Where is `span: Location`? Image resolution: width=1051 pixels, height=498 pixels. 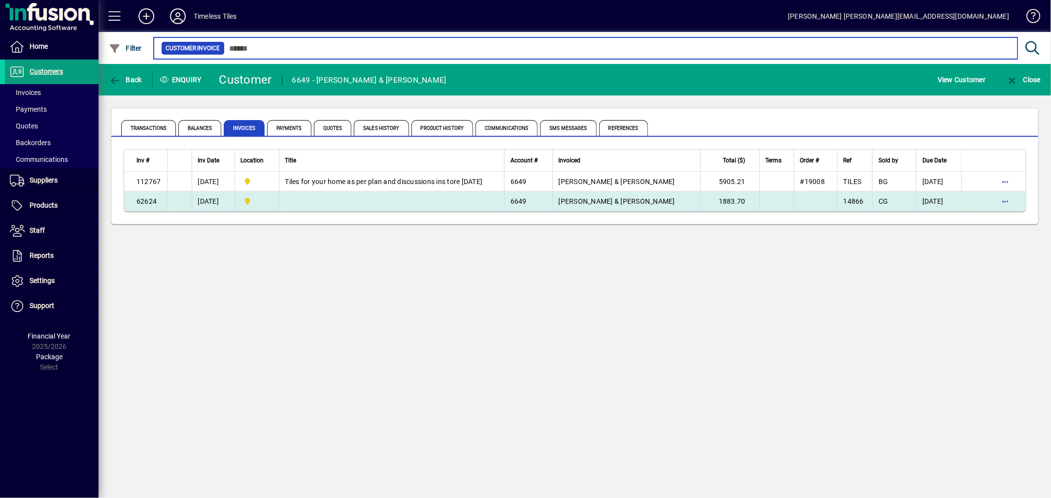 span: Location is located at coordinates (252, 161).